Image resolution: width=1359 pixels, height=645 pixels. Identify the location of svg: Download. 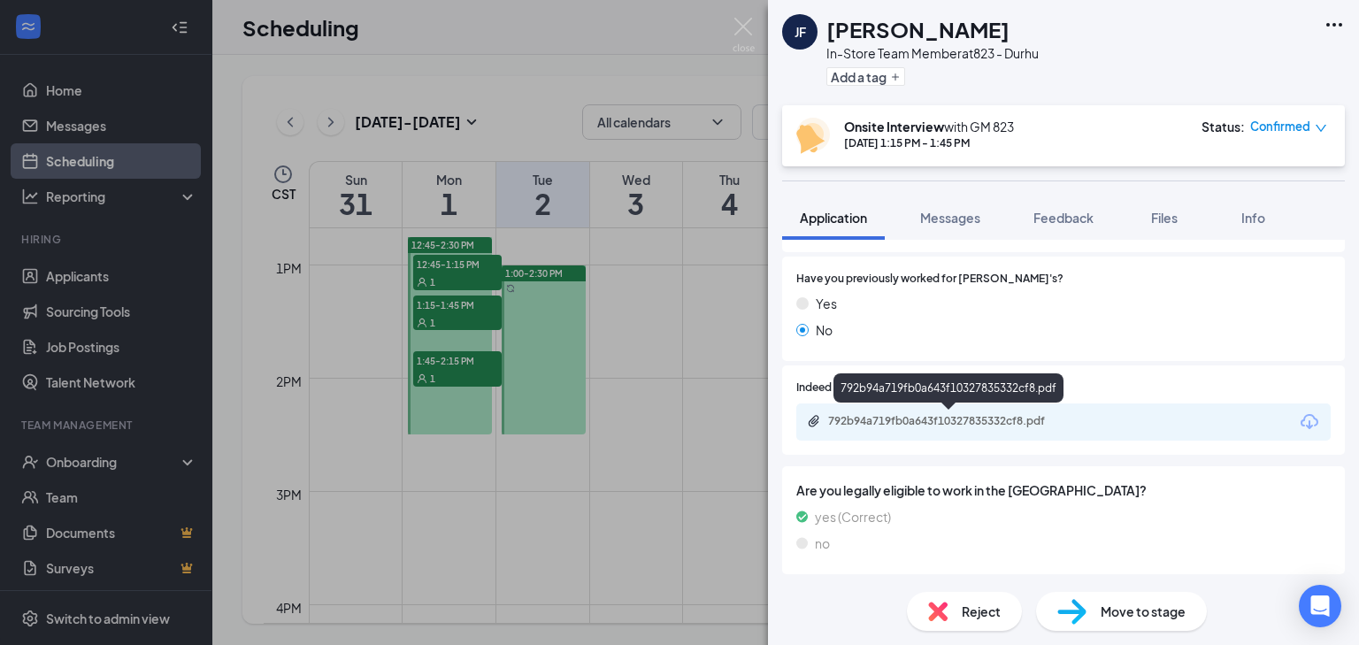
(1309, 422).